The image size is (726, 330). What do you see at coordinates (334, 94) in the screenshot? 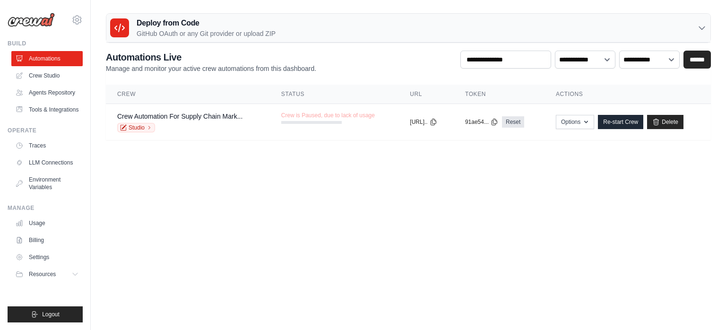
I see `th: Status` at bounding box center [334, 94].